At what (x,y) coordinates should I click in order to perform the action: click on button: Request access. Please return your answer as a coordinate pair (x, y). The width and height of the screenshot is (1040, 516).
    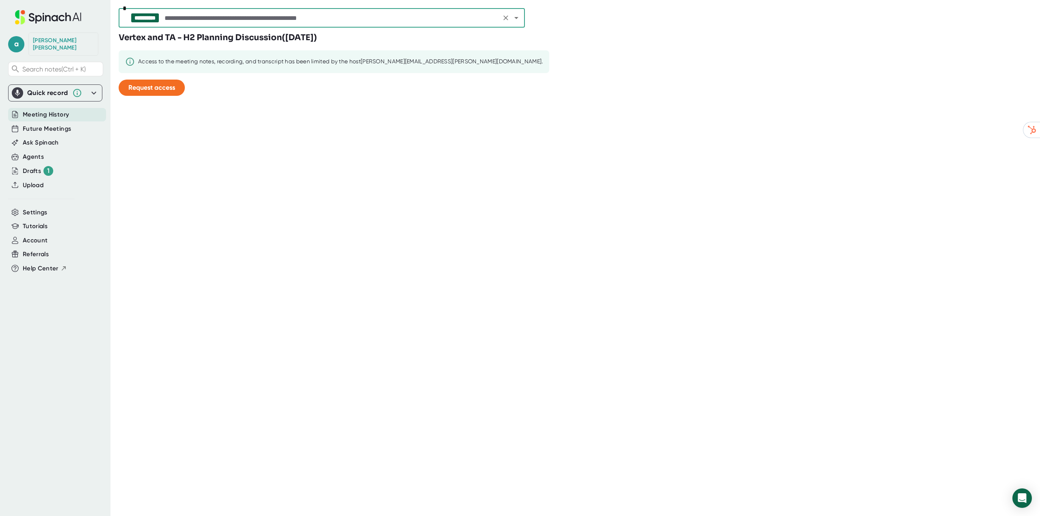
    Looking at the image, I should click on (151, 88).